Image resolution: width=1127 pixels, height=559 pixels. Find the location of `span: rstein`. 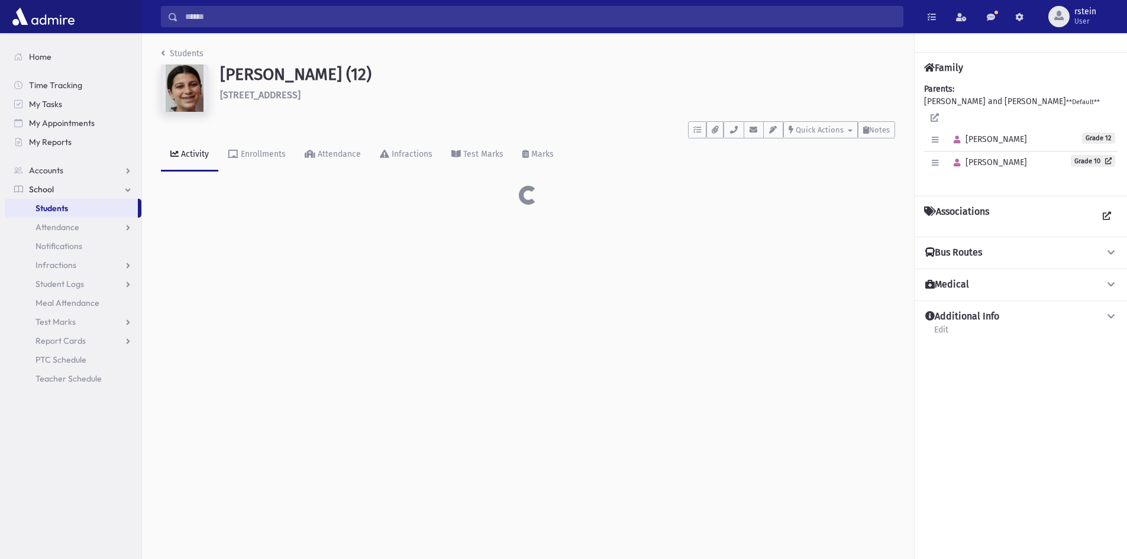

span: rstein is located at coordinates (1085, 12).